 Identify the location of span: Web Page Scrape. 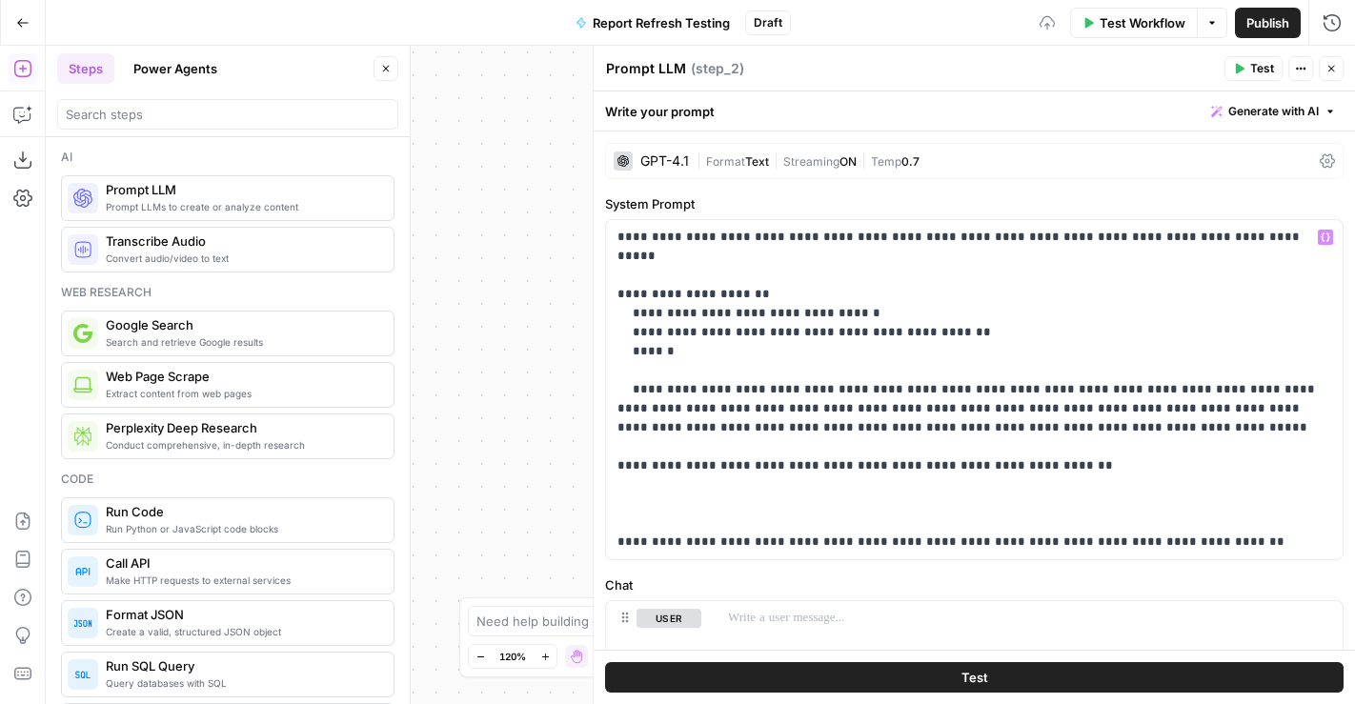
(242, 376).